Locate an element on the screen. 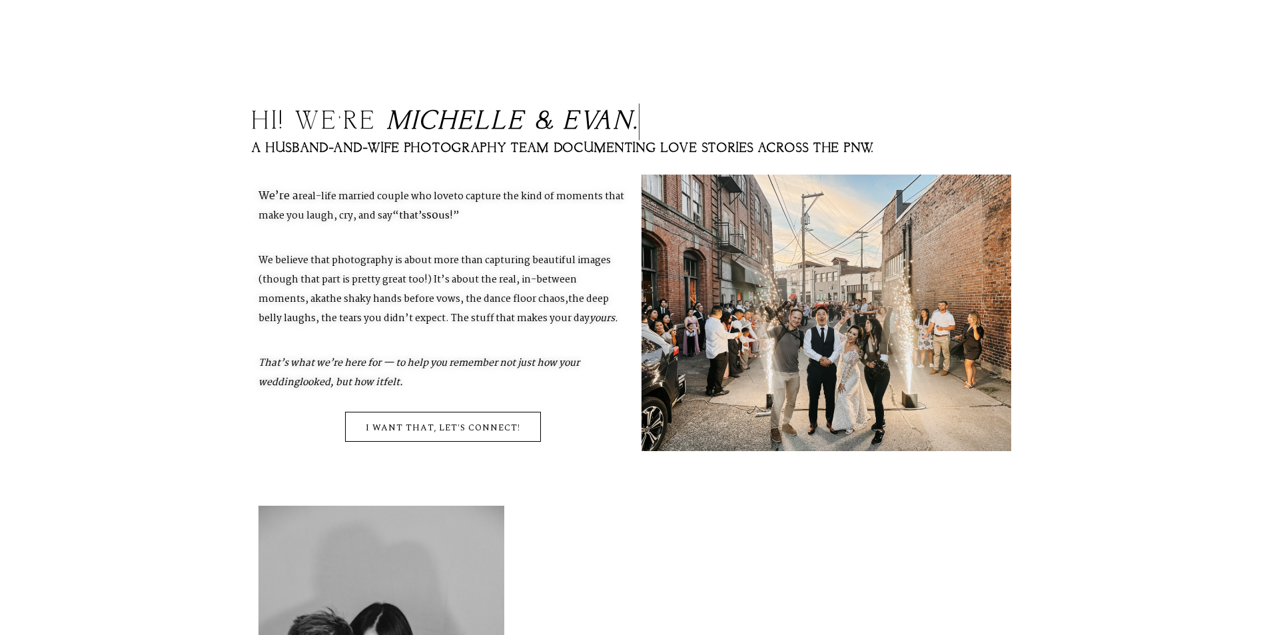 Image resolution: width=1269 pixels, height=635 pixels. b: so is located at coordinates (442, 215).